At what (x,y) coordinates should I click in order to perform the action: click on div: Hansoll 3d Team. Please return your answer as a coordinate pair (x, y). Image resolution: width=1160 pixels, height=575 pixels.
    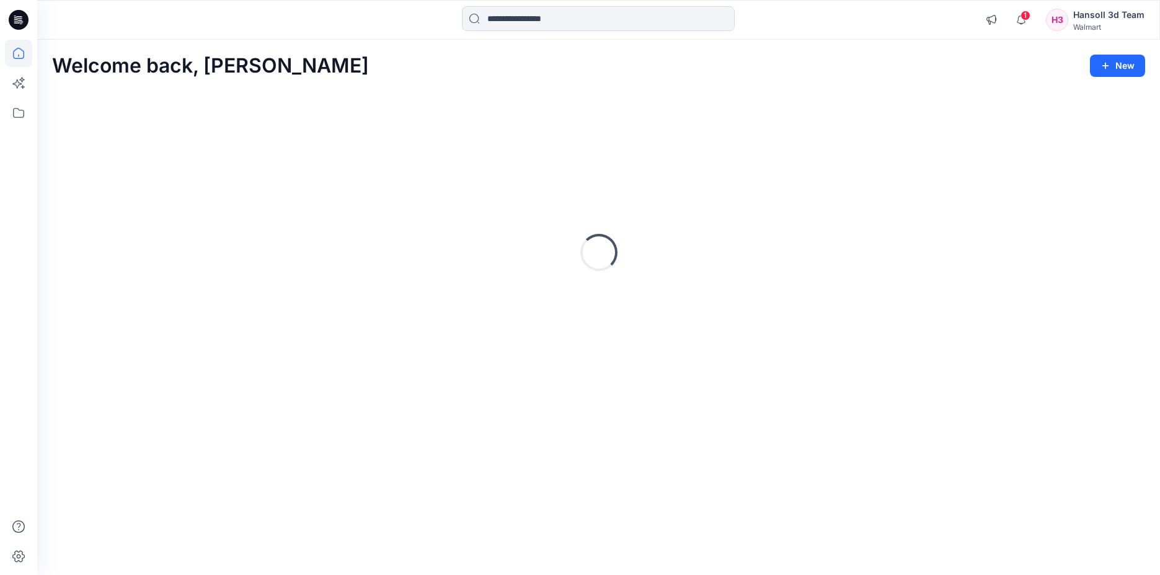
    Looking at the image, I should click on (1109, 15).